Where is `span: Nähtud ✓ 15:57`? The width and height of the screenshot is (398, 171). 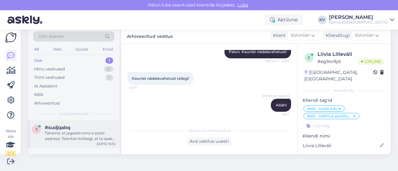
span: Nähtud ✓ 15:57 is located at coordinates (277, 61).